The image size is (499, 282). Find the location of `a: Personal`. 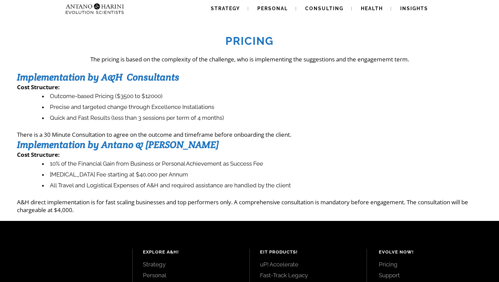

a: Personal is located at coordinates (191, 275).